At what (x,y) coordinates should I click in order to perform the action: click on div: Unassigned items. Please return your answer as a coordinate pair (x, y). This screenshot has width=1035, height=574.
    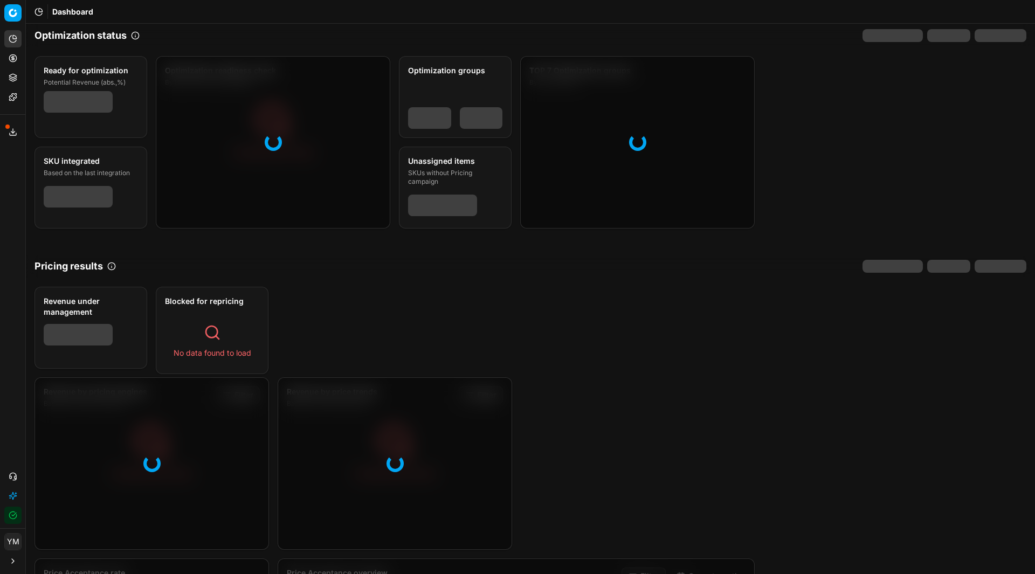
    Looking at the image, I should click on (454, 161).